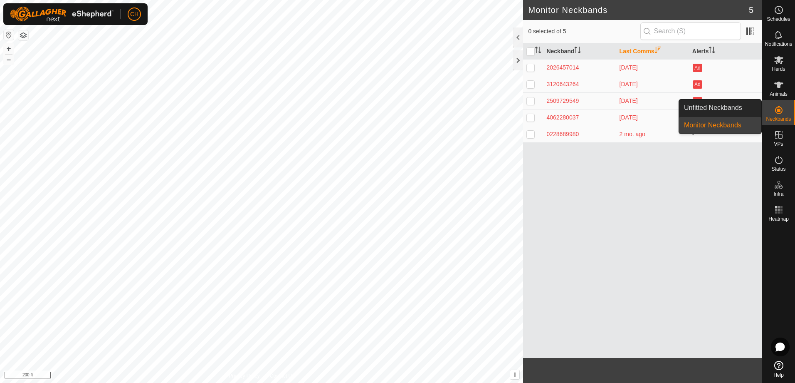  I want to click on th: Alerts, so click(726, 51).